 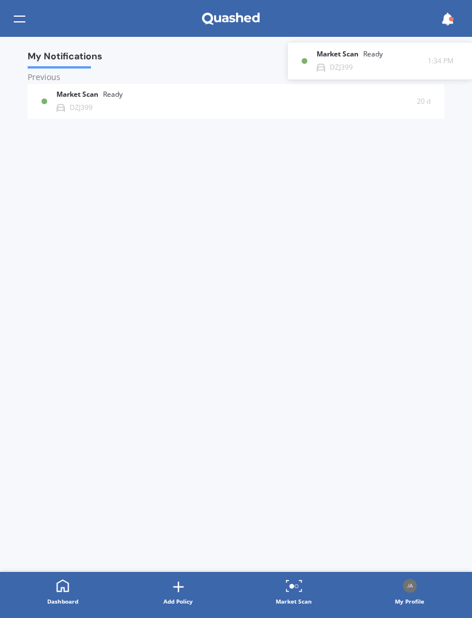 What do you see at coordinates (63, 601) in the screenshot?
I see `div: Dashboard` at bounding box center [63, 601].